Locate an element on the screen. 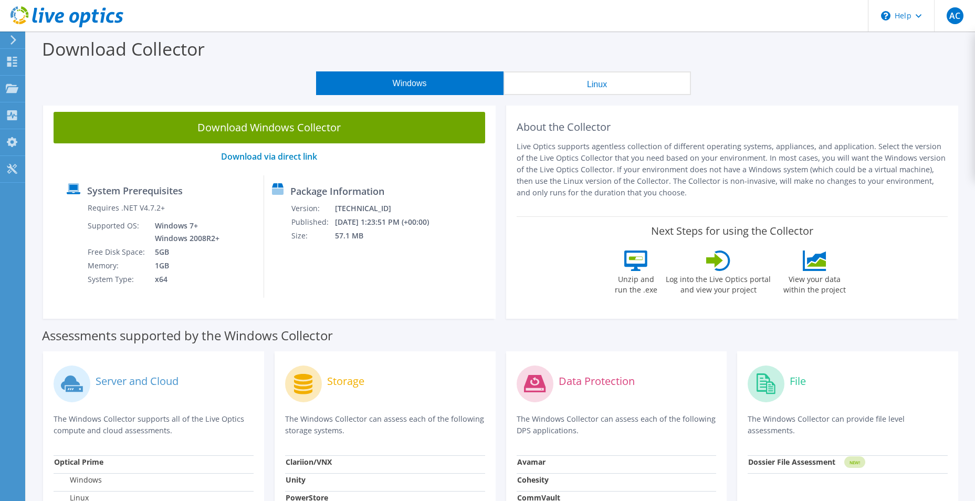 This screenshot has width=975, height=501. strong: Unity is located at coordinates (296, 479).